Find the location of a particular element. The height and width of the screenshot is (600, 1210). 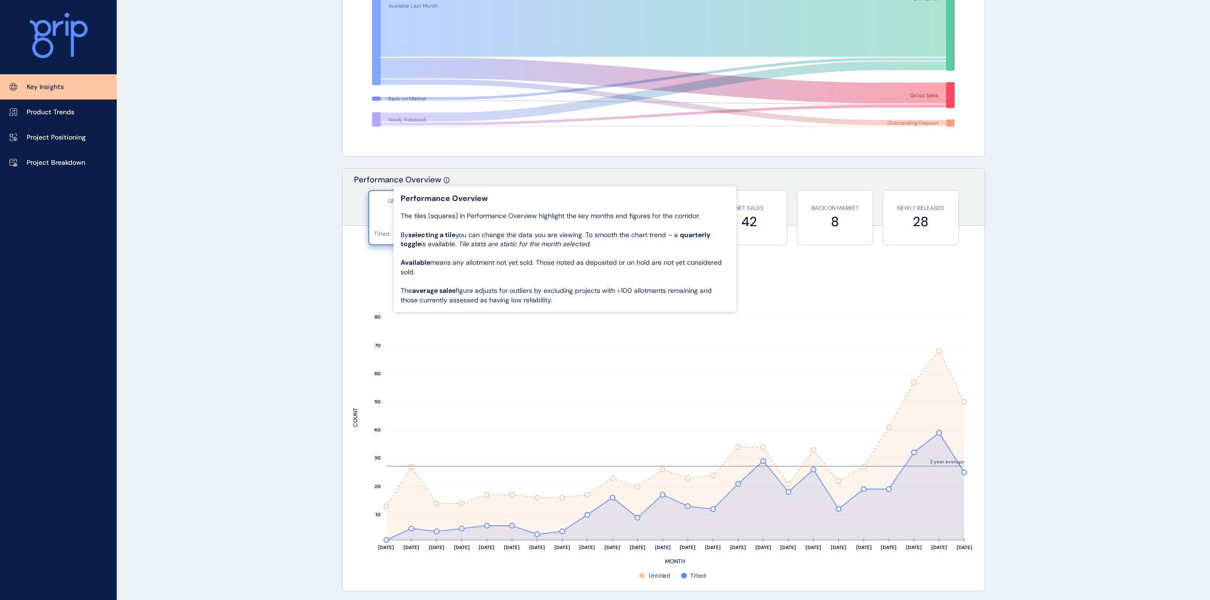

p: BACK ON MARKET is located at coordinates (835, 208).